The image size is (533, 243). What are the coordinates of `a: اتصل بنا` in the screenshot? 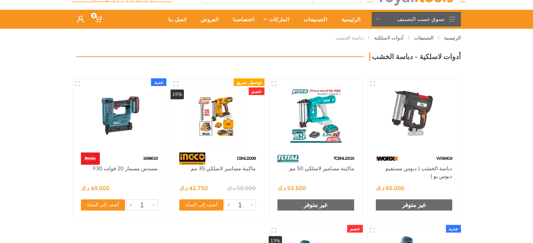 It's located at (175, 19).